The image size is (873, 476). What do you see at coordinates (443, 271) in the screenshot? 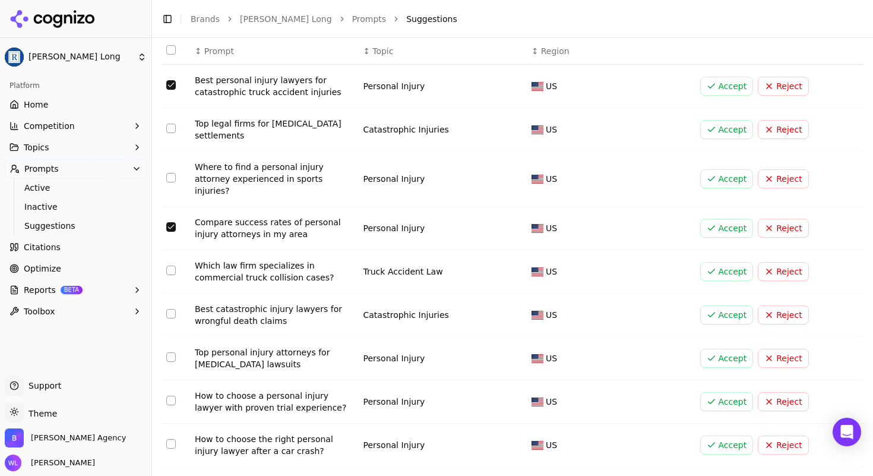
I see `div: Truck Accident Law` at bounding box center [443, 271].